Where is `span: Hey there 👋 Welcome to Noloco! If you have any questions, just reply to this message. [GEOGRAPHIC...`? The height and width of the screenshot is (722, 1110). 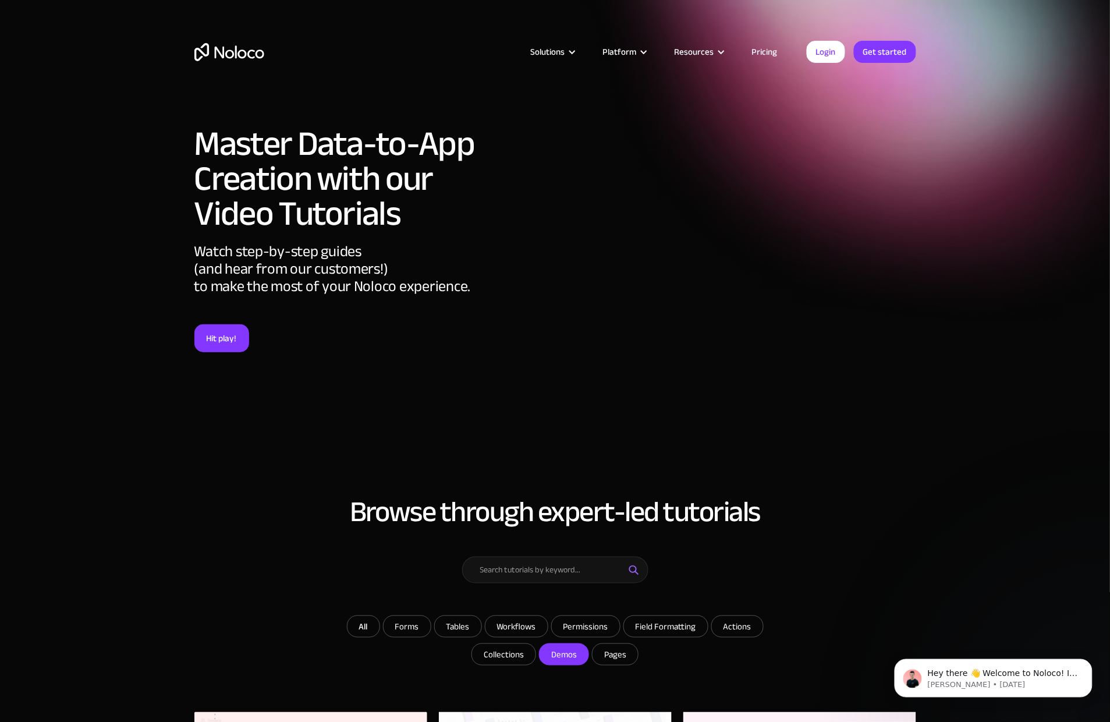 span: Hey there 👋 Welcome to Noloco! If you have any questions, just reply to this message. [GEOGRAPHIC... is located at coordinates (126, 56).